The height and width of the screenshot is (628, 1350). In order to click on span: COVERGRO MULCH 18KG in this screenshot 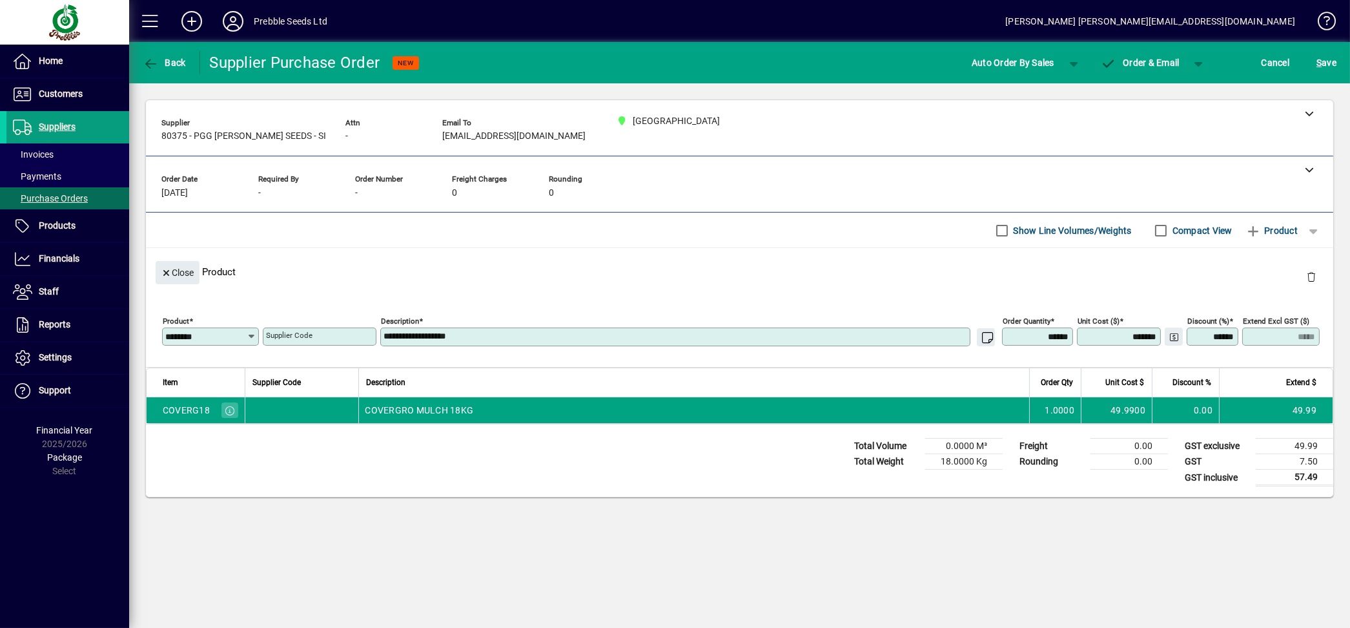, I will do `click(420, 410)`.